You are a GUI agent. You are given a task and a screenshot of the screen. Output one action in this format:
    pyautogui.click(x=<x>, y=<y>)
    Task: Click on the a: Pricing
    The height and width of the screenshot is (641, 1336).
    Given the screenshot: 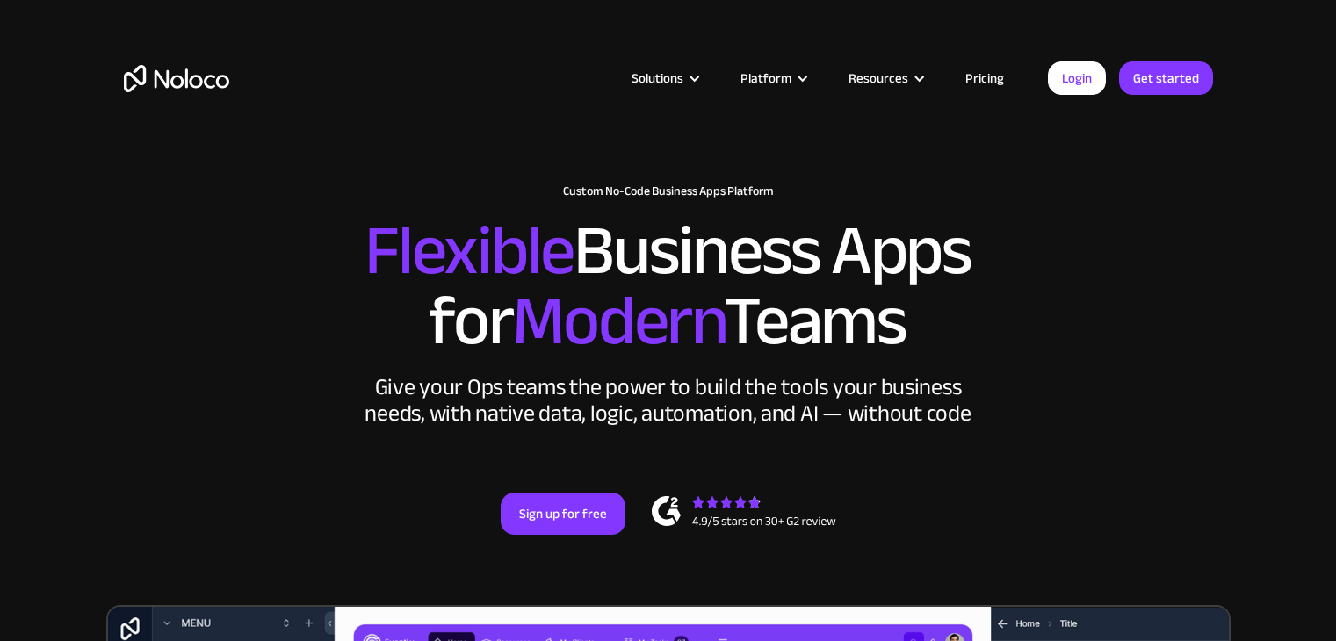 What is the action you would take?
    pyautogui.click(x=985, y=78)
    